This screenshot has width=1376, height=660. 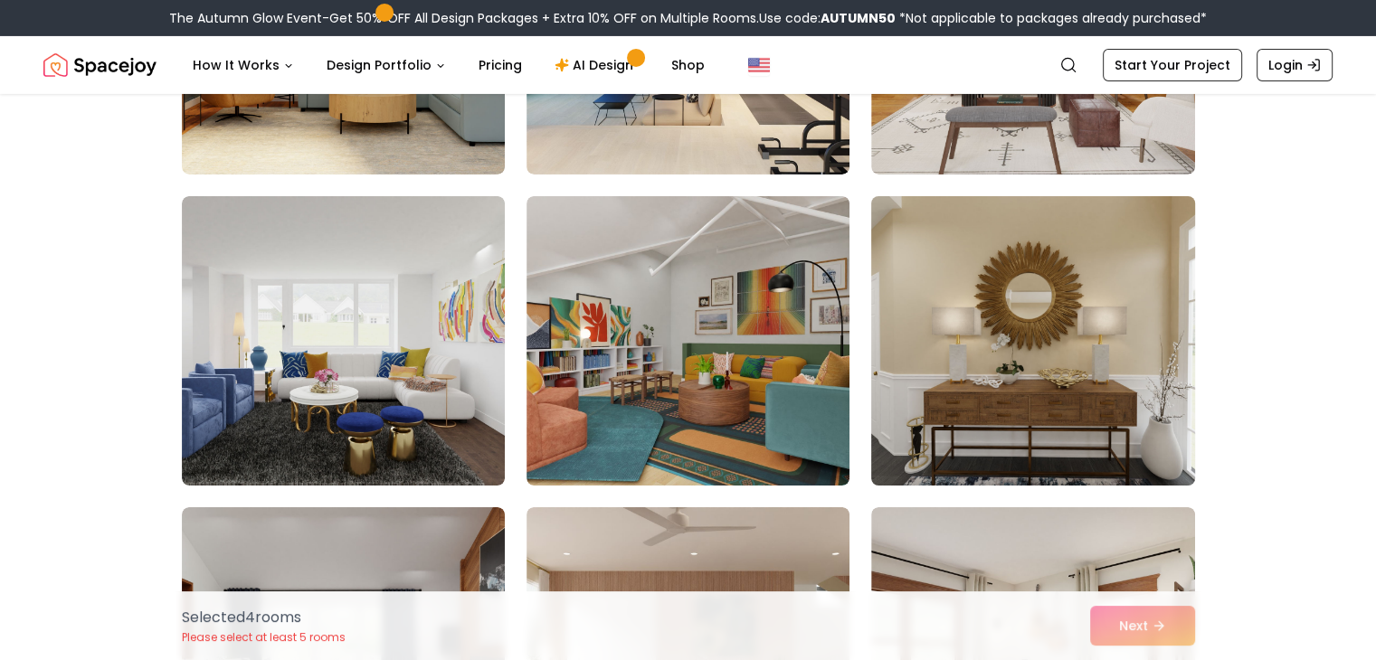 I want to click on a: Login, so click(x=1294, y=65).